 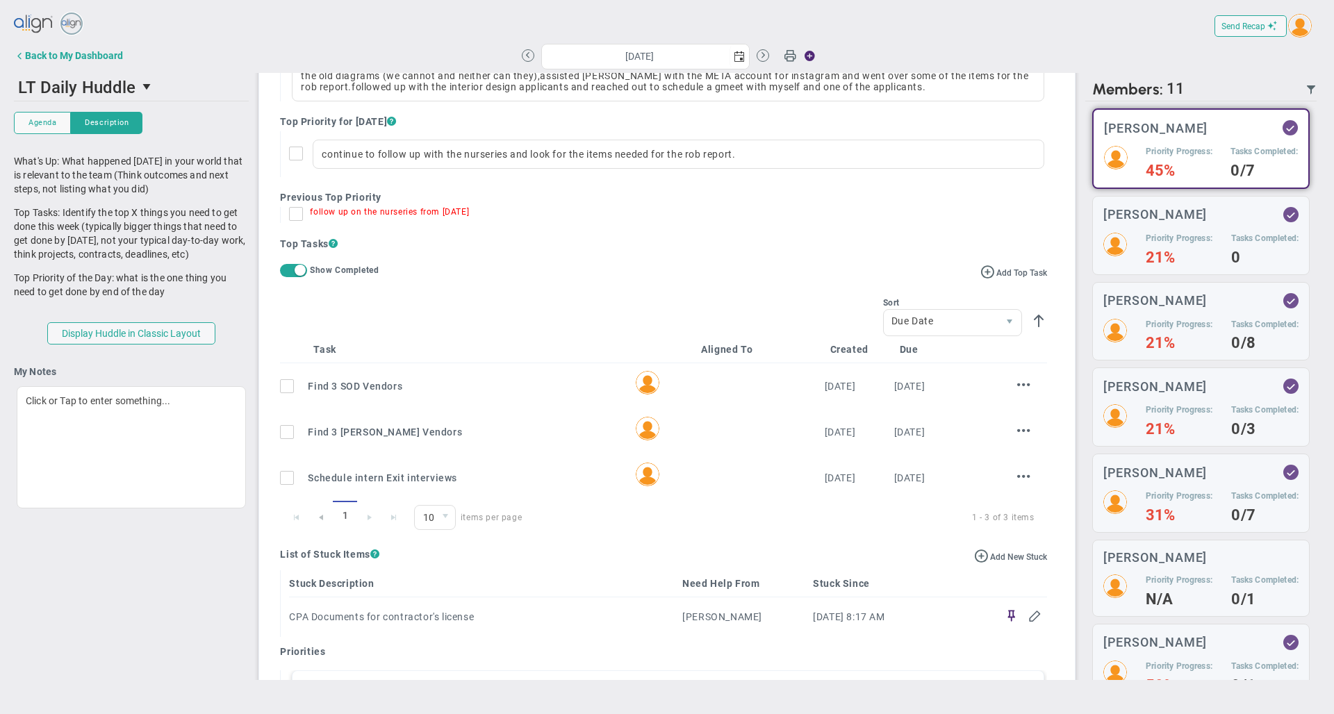 What do you see at coordinates (131, 333) in the screenshot?
I see `button: Display Huddle in Classic Layout` at bounding box center [131, 333].